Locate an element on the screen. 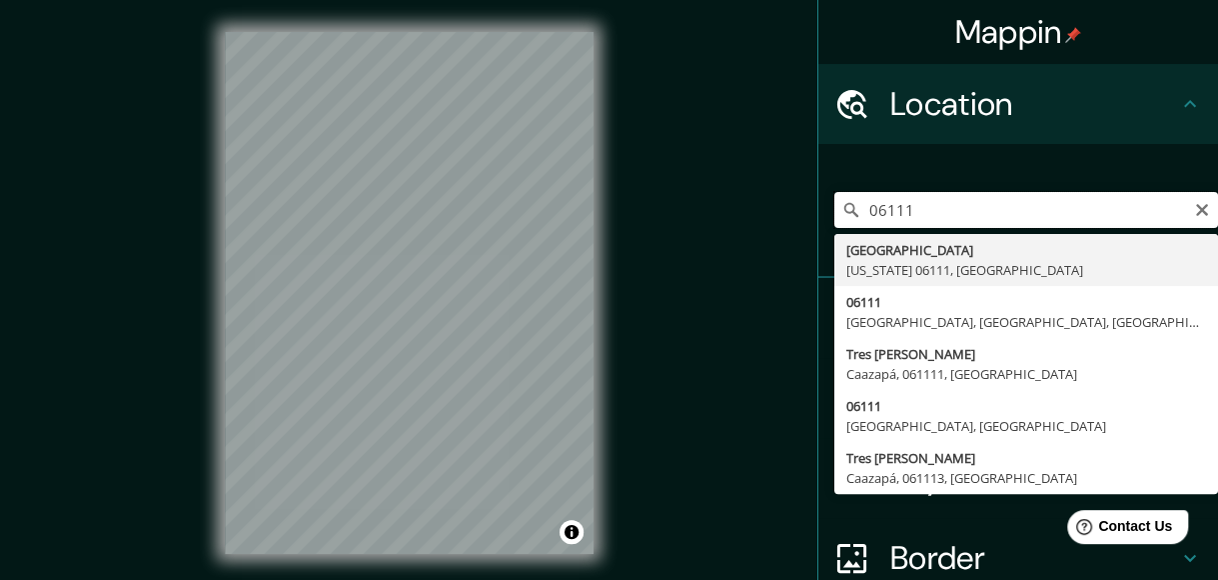  div: Layout is located at coordinates (1018, 478).